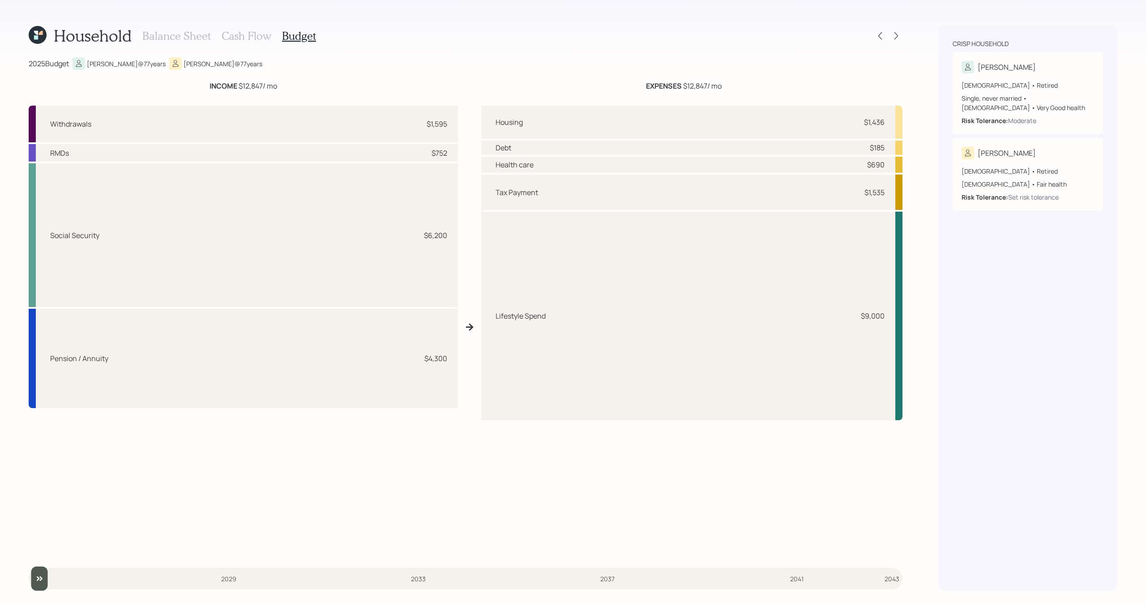  I want to click on b: INCOME, so click(223, 86).